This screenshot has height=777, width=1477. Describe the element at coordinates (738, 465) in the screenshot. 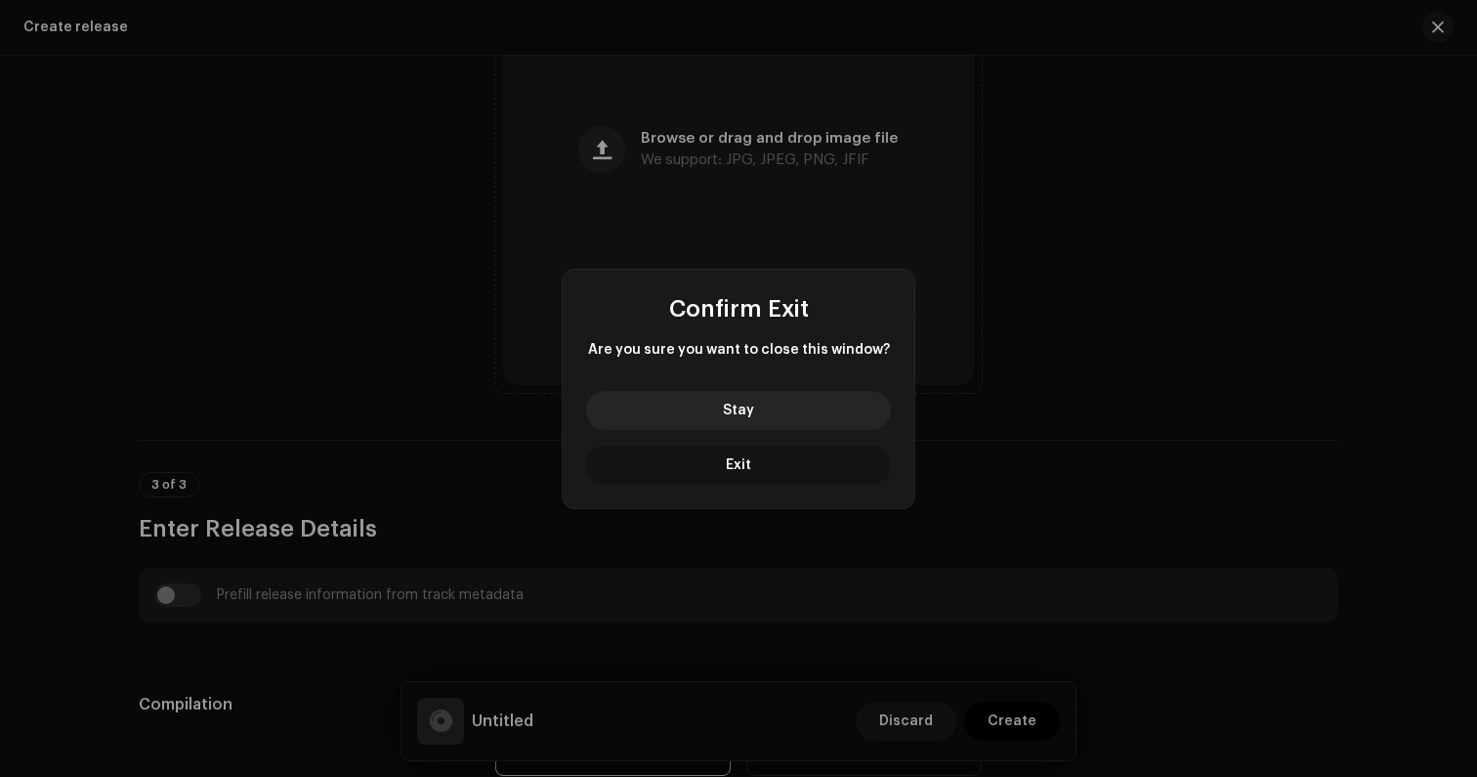

I see `button: Exit` at that location.